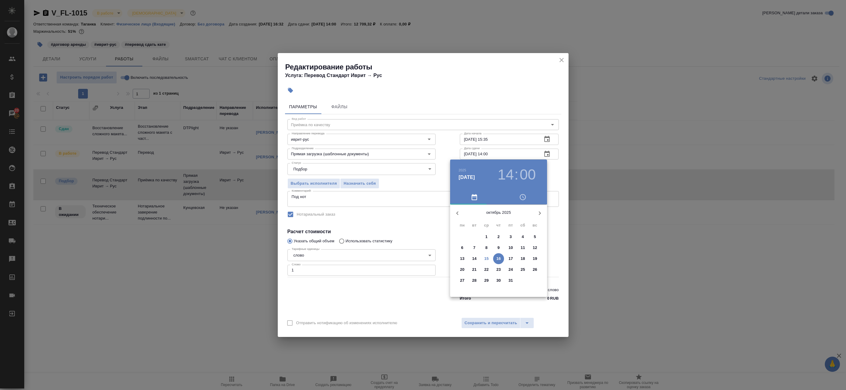  What do you see at coordinates (511, 247) in the screenshot?
I see `p: 10` at bounding box center [511, 247].